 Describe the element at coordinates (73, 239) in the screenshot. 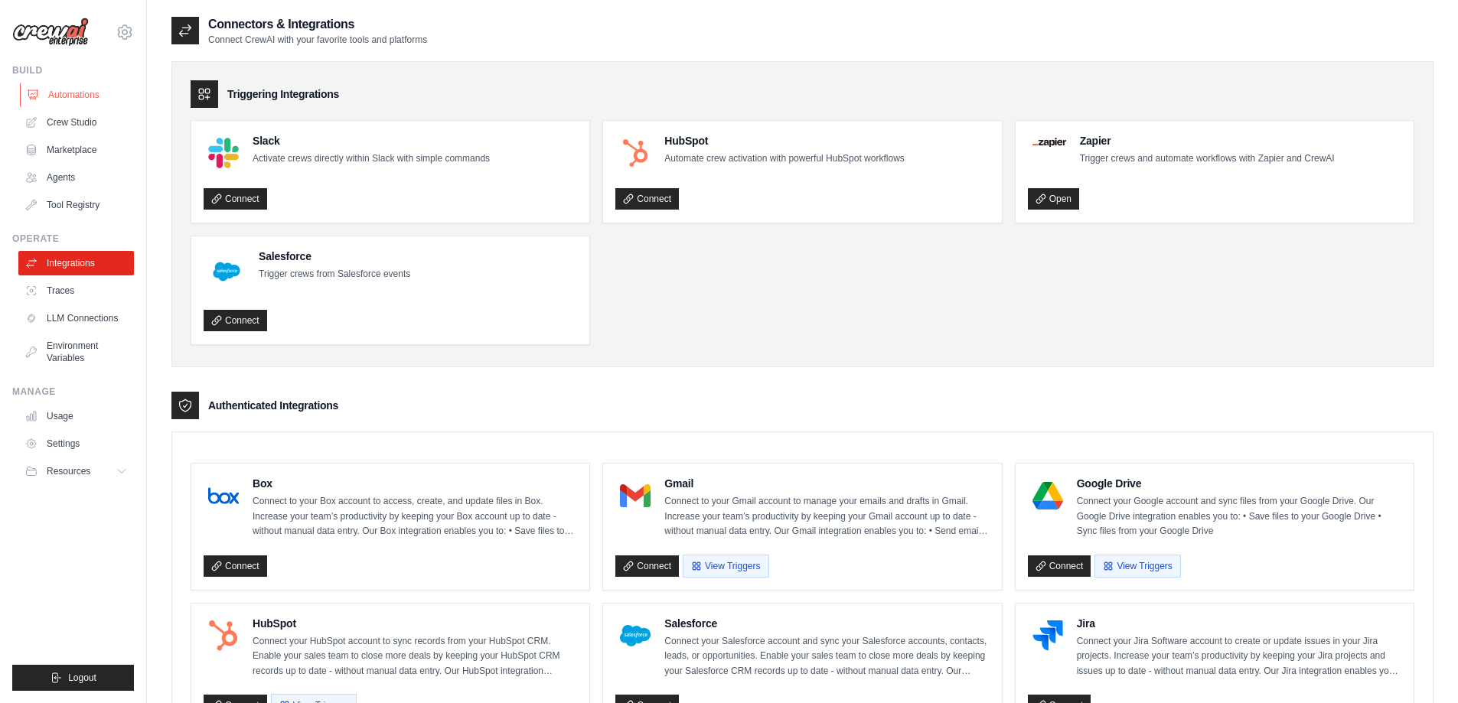

I see `div: Operate` at that location.